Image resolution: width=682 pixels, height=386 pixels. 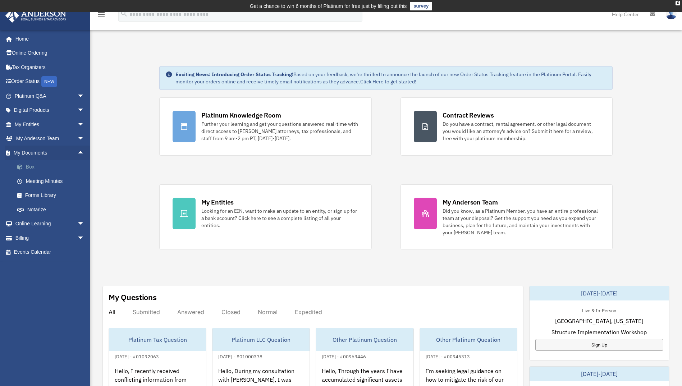 I want to click on div: Platinum Knowledge Room, so click(x=241, y=115).